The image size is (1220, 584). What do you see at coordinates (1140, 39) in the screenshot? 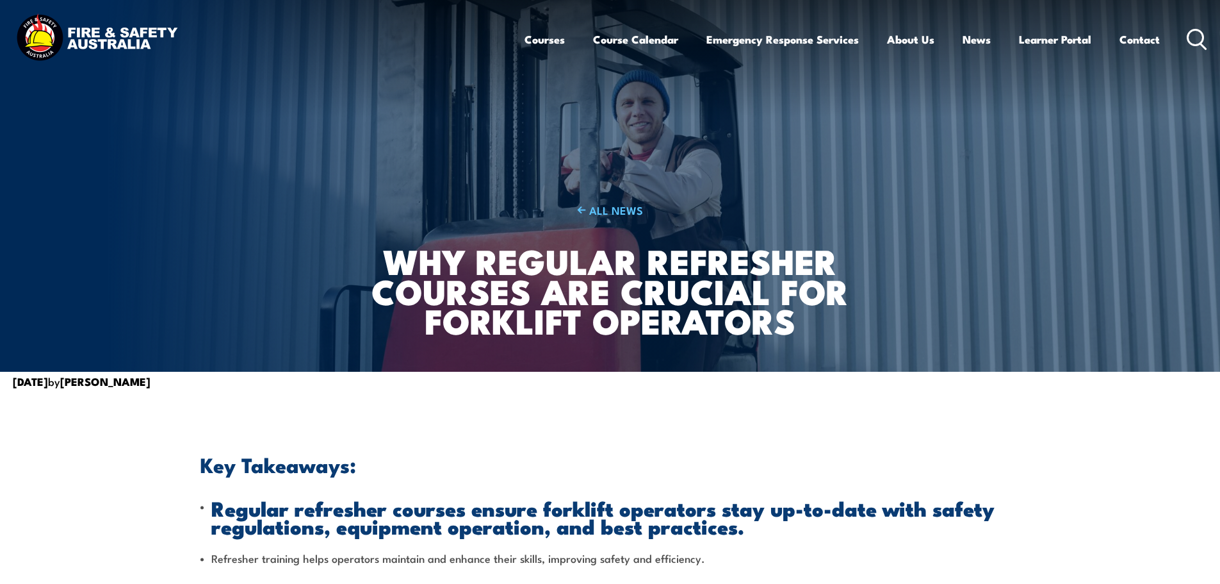
I see `a: Contact` at bounding box center [1140, 39].